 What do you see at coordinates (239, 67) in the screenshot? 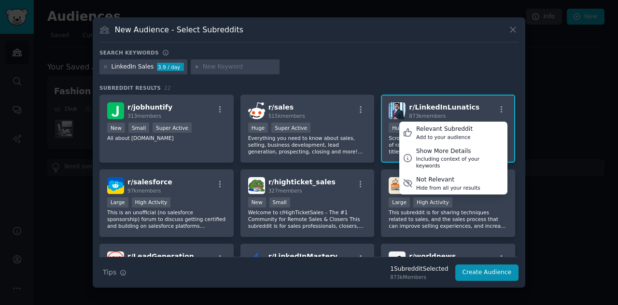
I see `input: New Keyword` at bounding box center [239, 67].